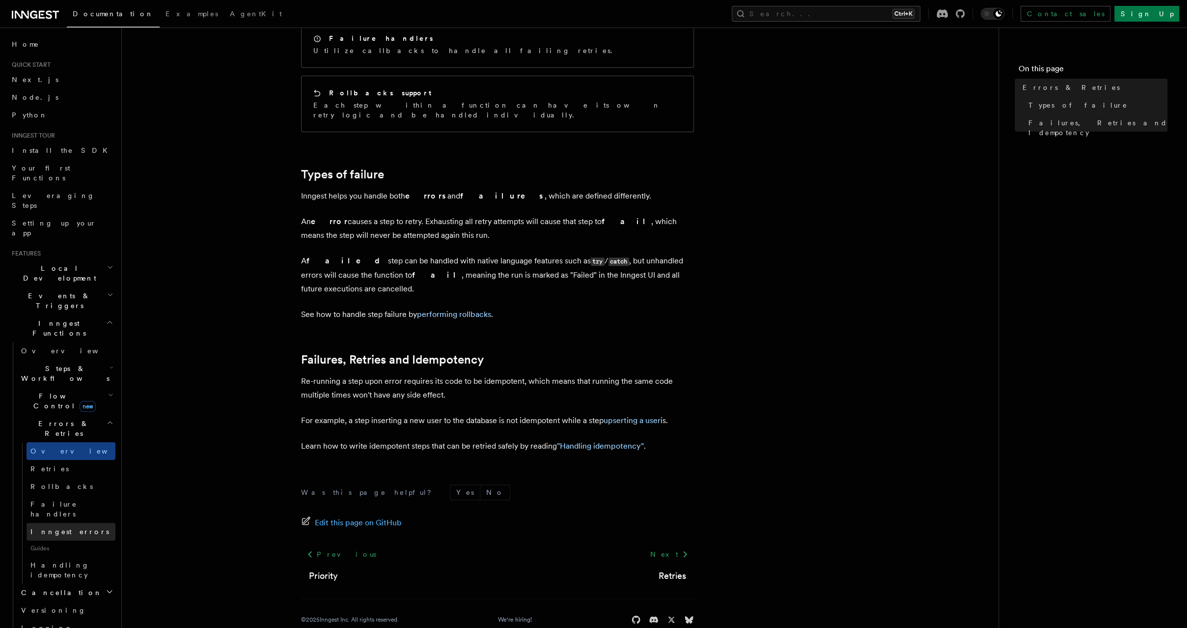 The height and width of the screenshot is (628, 1187). I want to click on span: Local Development, so click(57, 273).